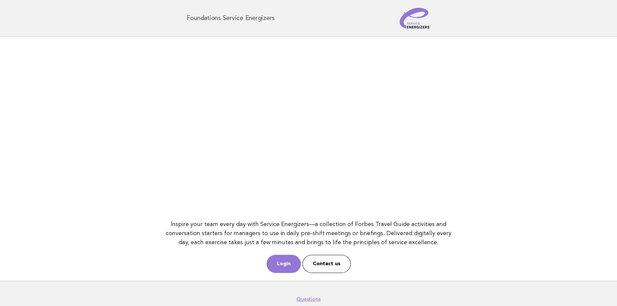 This screenshot has height=306, width=617. Describe the element at coordinates (415, 18) in the screenshot. I see `img: Service Energizers` at that location.